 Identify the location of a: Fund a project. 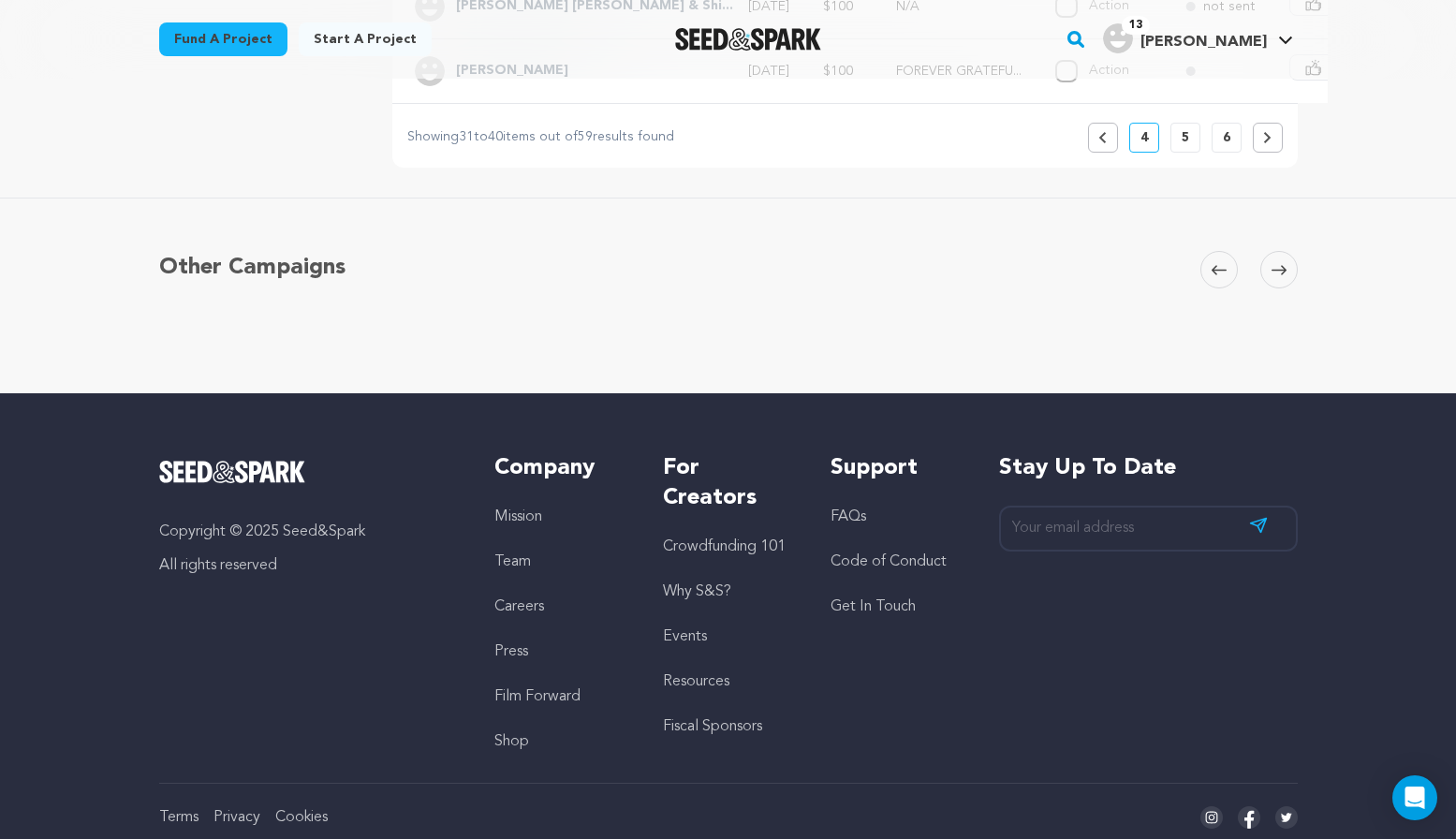
(223, 40).